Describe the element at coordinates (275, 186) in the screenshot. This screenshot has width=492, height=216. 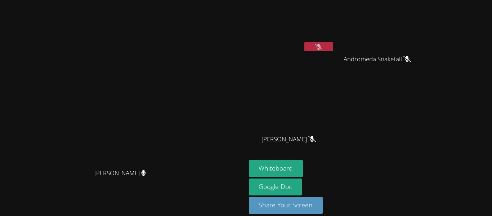
I see `a: Google Doc` at that location.